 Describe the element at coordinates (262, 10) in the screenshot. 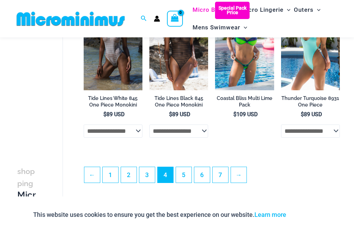

I see `span: Micro Lingerie` at that location.